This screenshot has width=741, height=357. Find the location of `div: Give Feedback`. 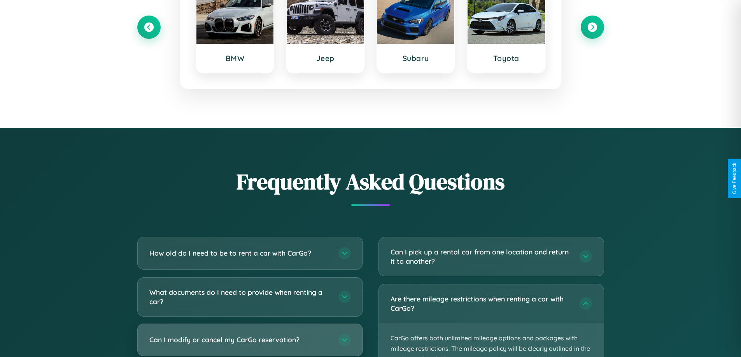

div: Give Feedback is located at coordinates (734, 178).